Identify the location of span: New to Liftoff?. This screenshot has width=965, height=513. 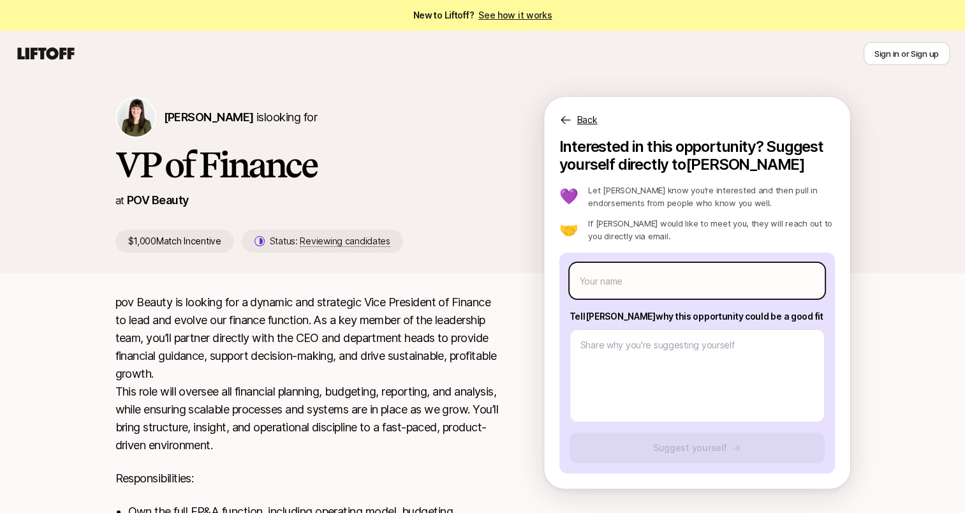
(482, 15).